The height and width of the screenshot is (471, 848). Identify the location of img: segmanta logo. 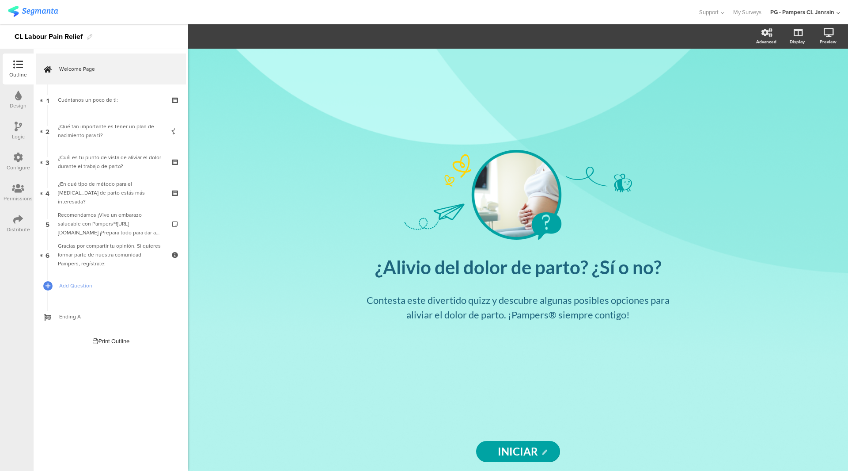
(33, 11).